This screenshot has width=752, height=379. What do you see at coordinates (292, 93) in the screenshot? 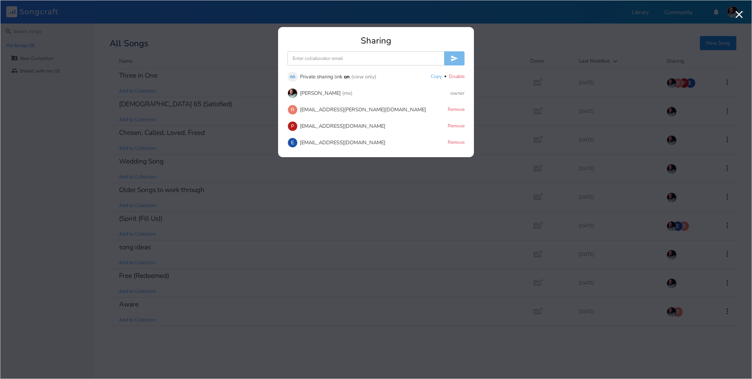
I see `img: Chris Luchies` at bounding box center [292, 93].